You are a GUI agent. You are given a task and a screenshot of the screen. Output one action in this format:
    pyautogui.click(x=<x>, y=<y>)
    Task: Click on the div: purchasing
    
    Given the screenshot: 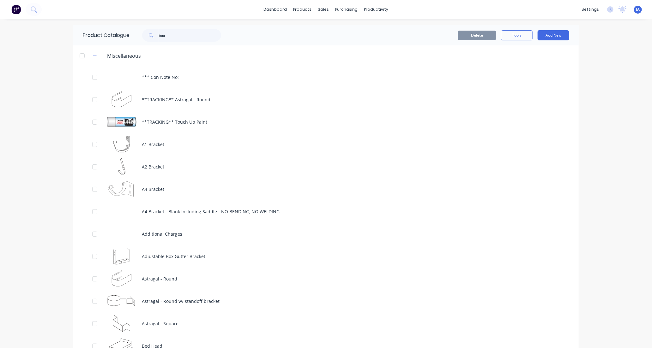 What is the action you would take?
    pyautogui.click(x=347, y=9)
    